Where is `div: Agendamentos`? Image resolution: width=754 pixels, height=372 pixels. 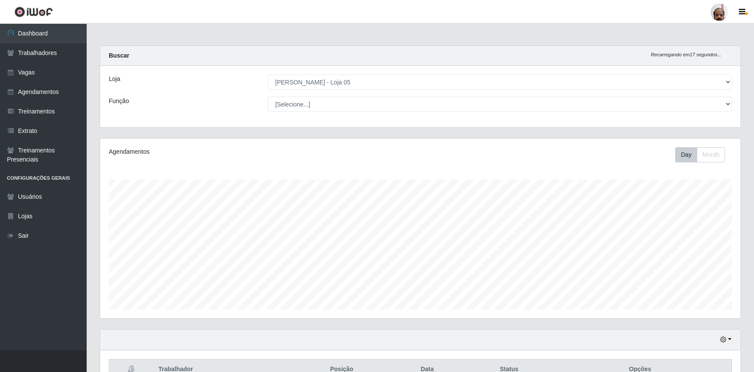 div: Agendamentos is located at coordinates (235, 152).